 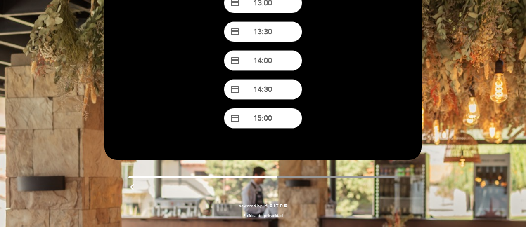 What do you see at coordinates (263, 61) in the screenshot?
I see `button: credit_card 14:00` at bounding box center [263, 61].